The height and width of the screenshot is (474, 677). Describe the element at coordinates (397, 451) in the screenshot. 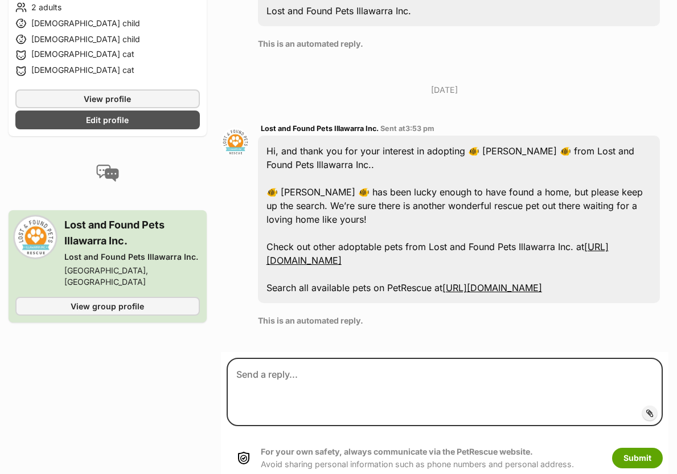

I see `strong: For your own safety, always communicate via the PetRescue website.` at that location.